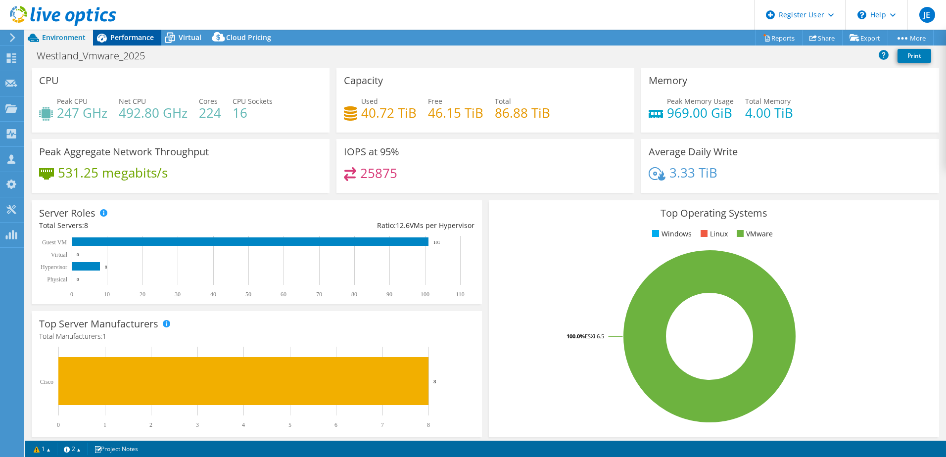 The height and width of the screenshot is (457, 946). I want to click on h3: CPU, so click(49, 81).